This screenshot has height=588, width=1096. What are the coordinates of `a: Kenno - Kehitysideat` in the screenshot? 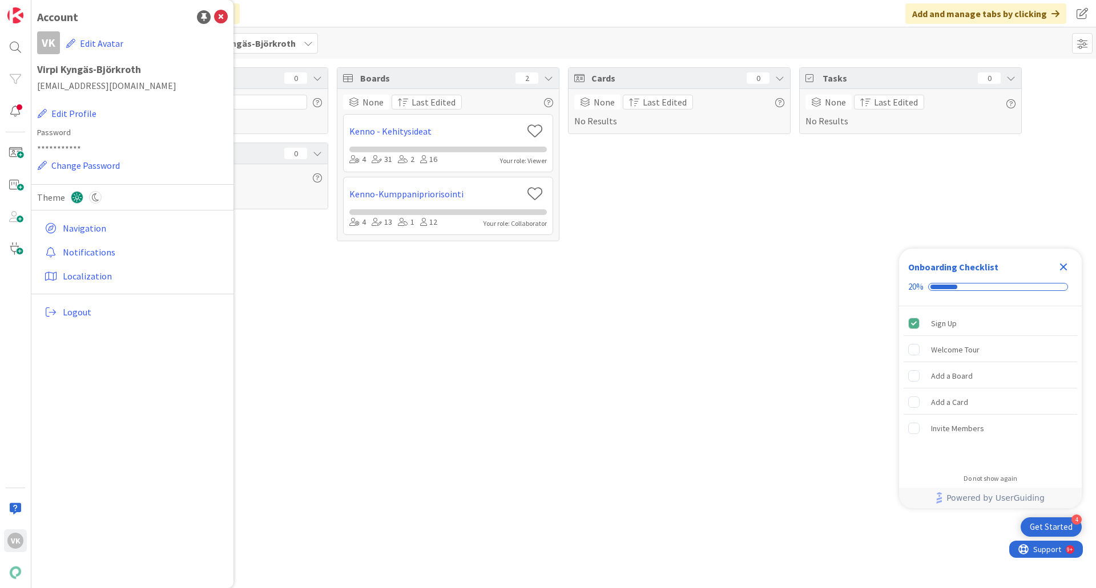 It's located at (435, 131).